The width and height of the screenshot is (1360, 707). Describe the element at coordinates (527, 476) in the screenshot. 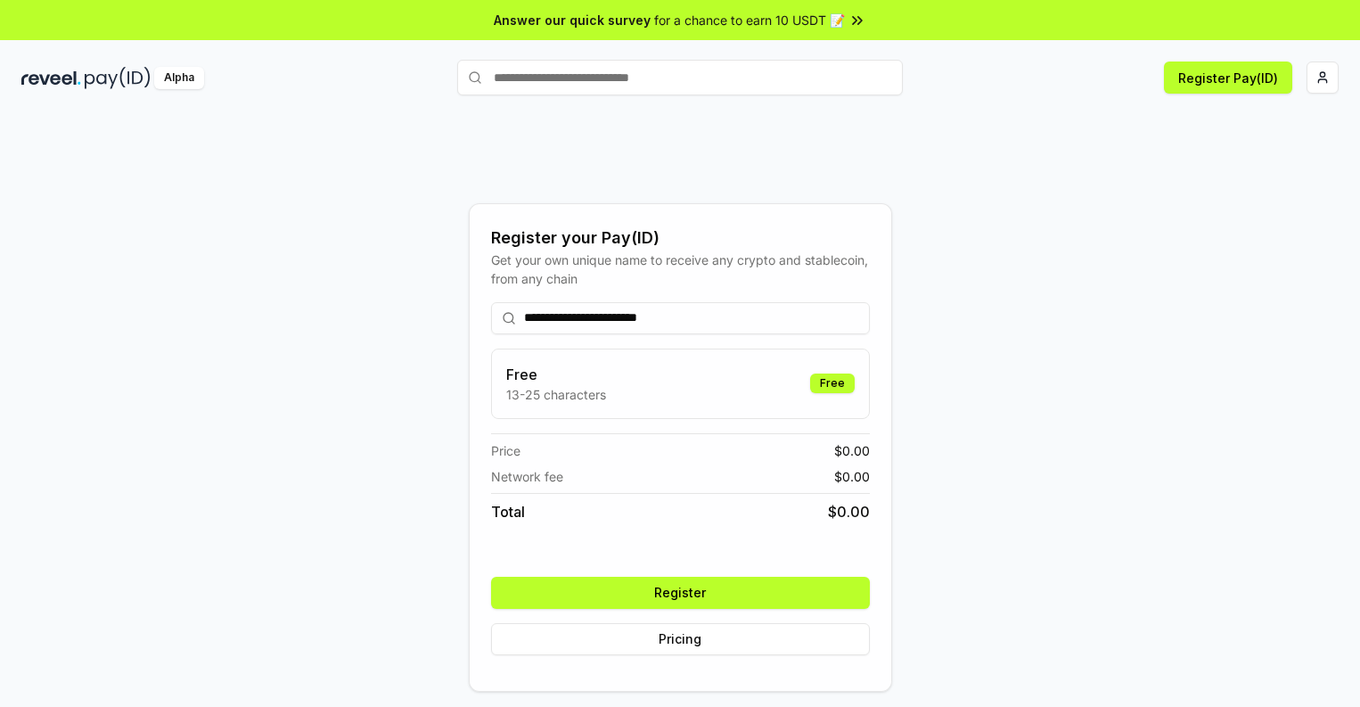

I see `span: Network fee` at that location.